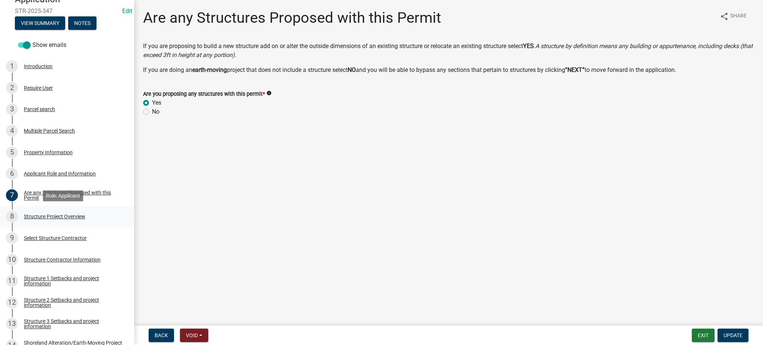 This screenshot has height=345, width=763. I want to click on button: Exit, so click(703, 335).